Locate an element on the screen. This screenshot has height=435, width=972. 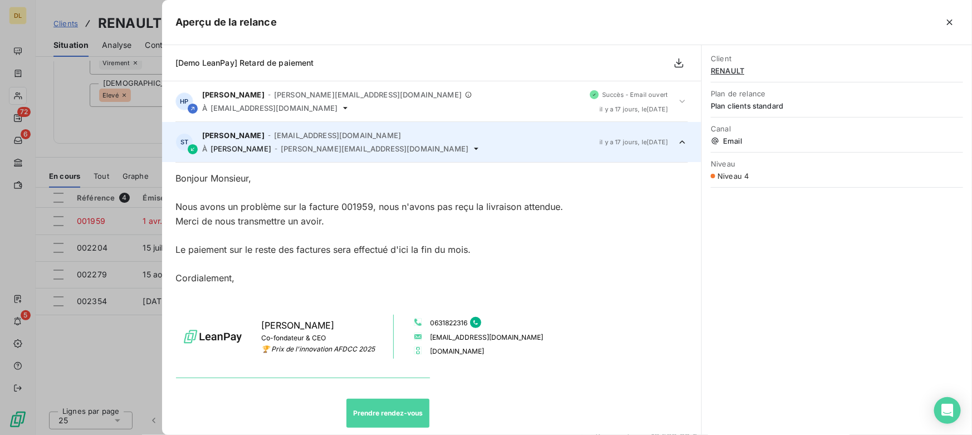
p: Co-fondateur & CEO is located at coordinates (318, 338).